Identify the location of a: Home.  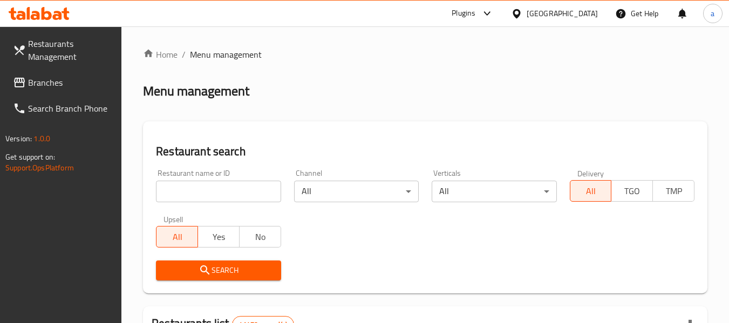
(160, 54).